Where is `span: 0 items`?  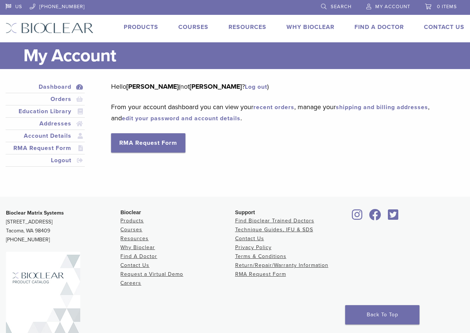 span: 0 items is located at coordinates (447, 7).